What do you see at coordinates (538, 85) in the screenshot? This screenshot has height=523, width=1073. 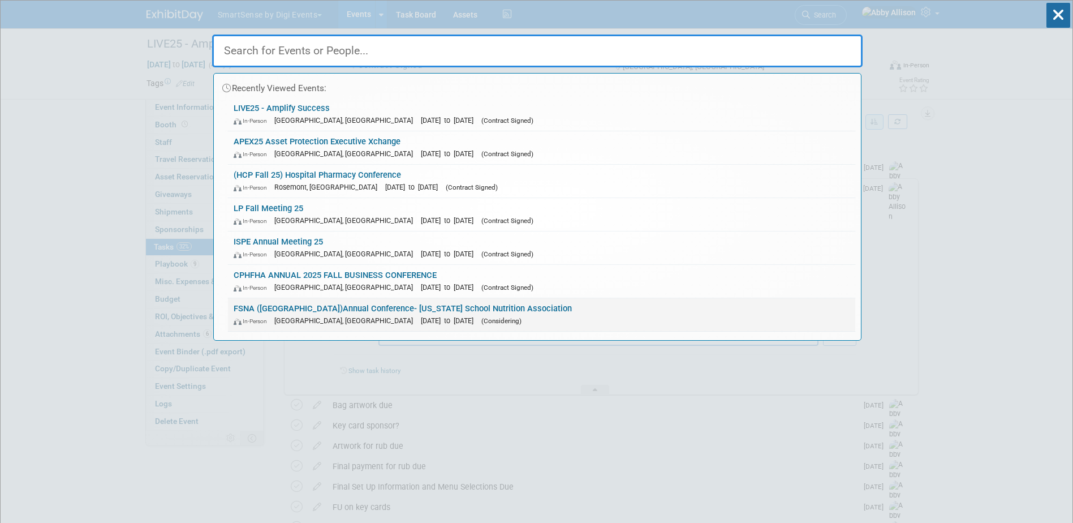 I see `div: Recently Viewed Events:` at bounding box center [538, 85].